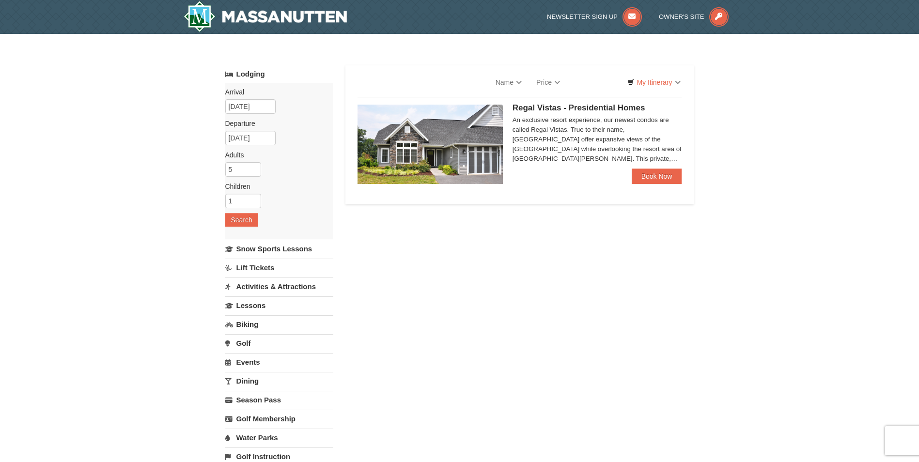 Image resolution: width=919 pixels, height=462 pixels. Describe the element at coordinates (266, 16) in the screenshot. I see `img: Massanutten Resort Logo` at that location.